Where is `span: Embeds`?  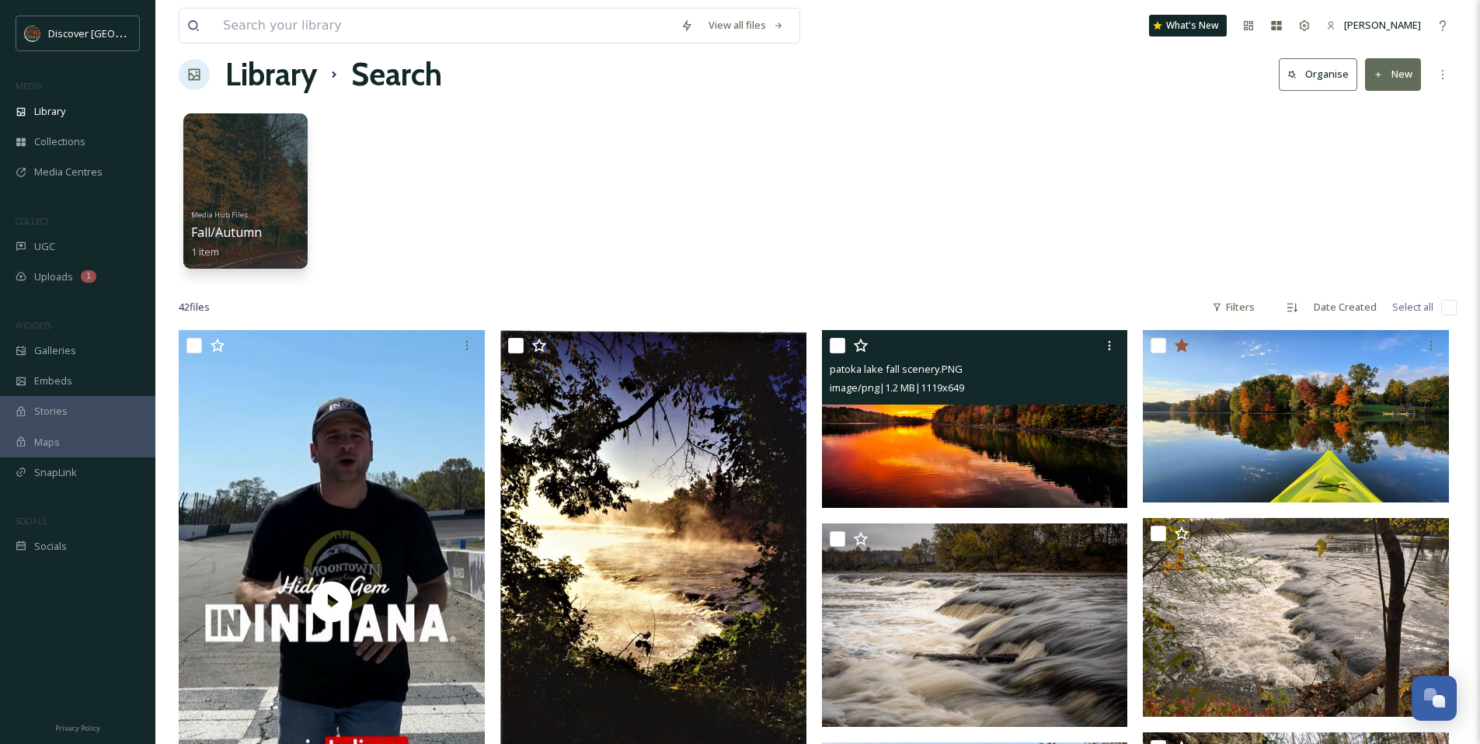 span: Embeds is located at coordinates (53, 381).